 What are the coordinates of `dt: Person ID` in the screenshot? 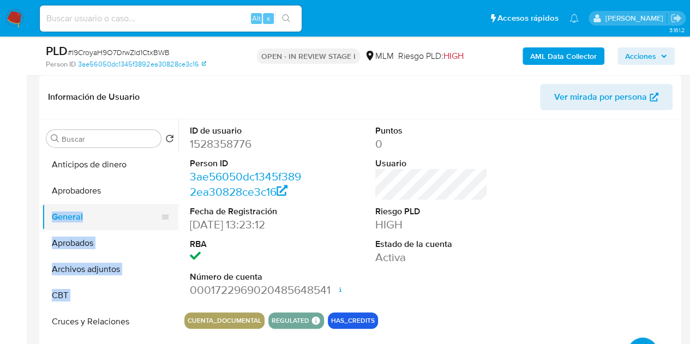 It's located at (246, 164).